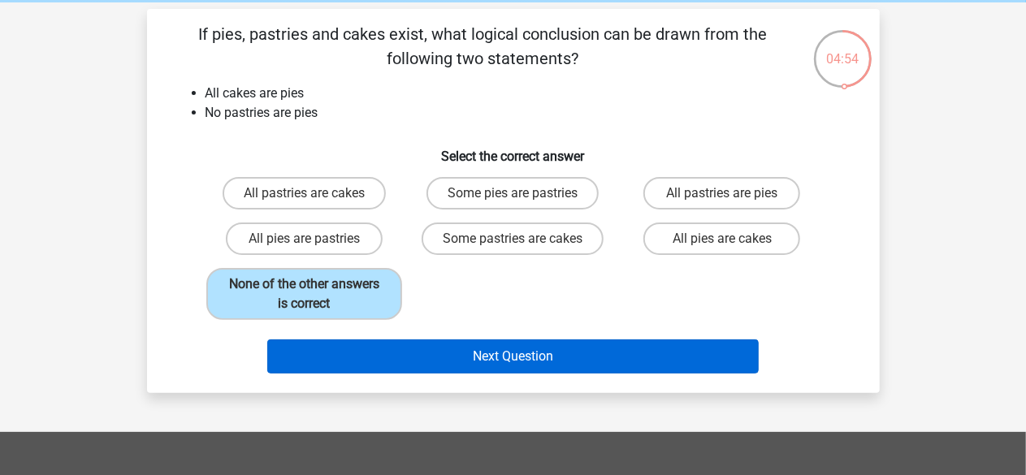 The height and width of the screenshot is (475, 1026). I want to click on li: All cakes are pies, so click(530, 93).